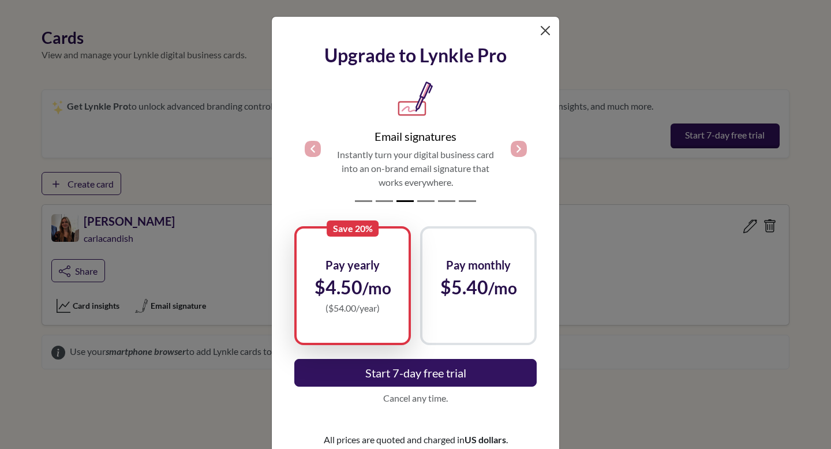  What do you see at coordinates (353, 265) in the screenshot?
I see `span: Pay yearly` at bounding box center [353, 265].